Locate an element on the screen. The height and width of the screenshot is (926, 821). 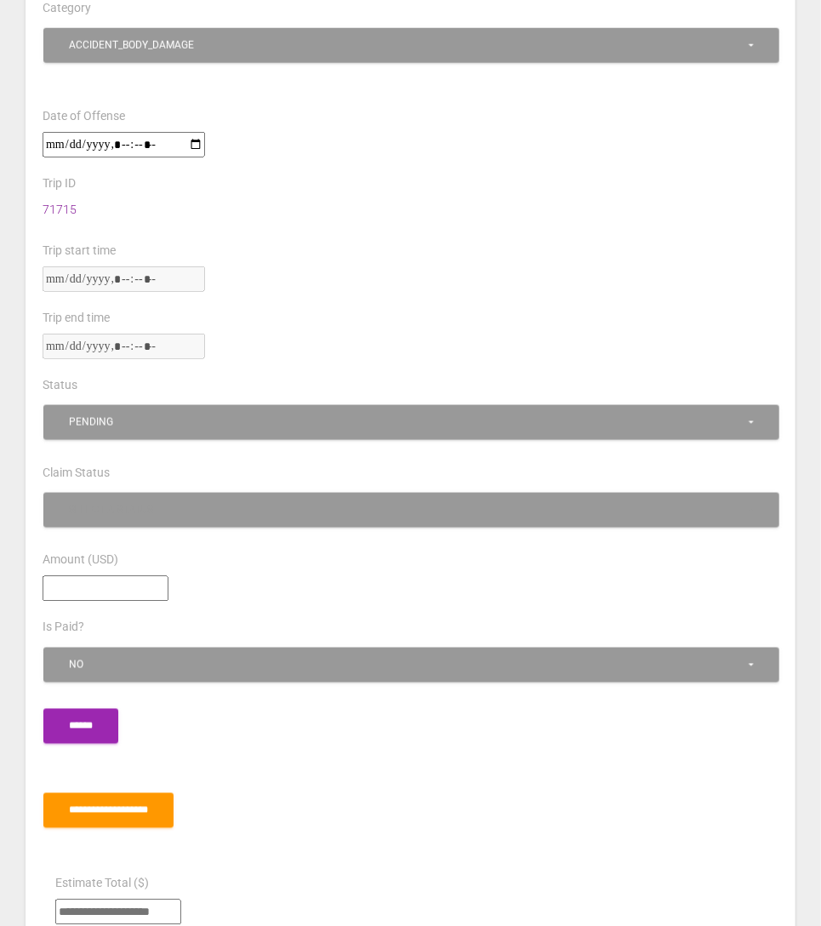
label: Date of Offense is located at coordinates (83, 117).